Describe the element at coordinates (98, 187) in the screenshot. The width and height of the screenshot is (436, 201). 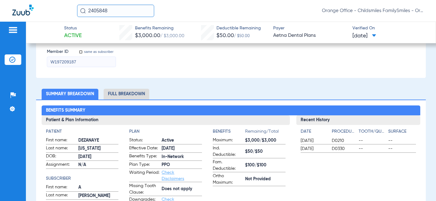
I see `span: A` at that location.